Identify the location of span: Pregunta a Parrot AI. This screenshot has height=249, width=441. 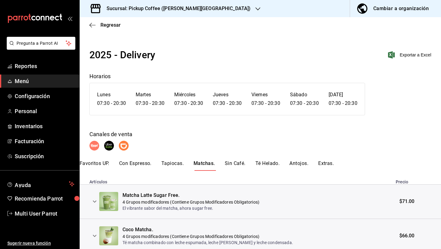
(41, 43).